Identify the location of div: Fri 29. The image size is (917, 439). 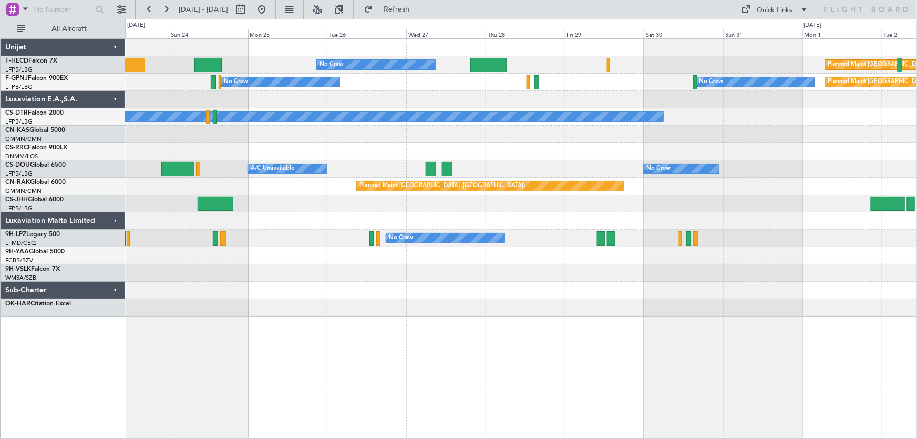
(604, 34).